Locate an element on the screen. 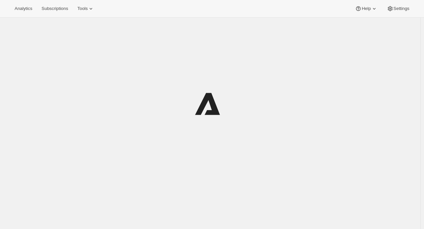  span: Analytics is located at coordinates (23, 9).